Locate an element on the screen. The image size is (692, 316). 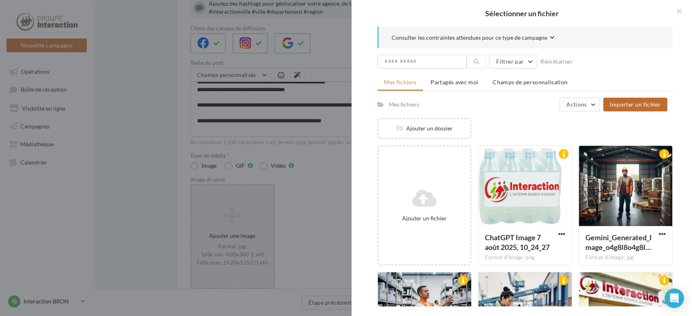
span: Champs de personnalisation is located at coordinates (530, 82).